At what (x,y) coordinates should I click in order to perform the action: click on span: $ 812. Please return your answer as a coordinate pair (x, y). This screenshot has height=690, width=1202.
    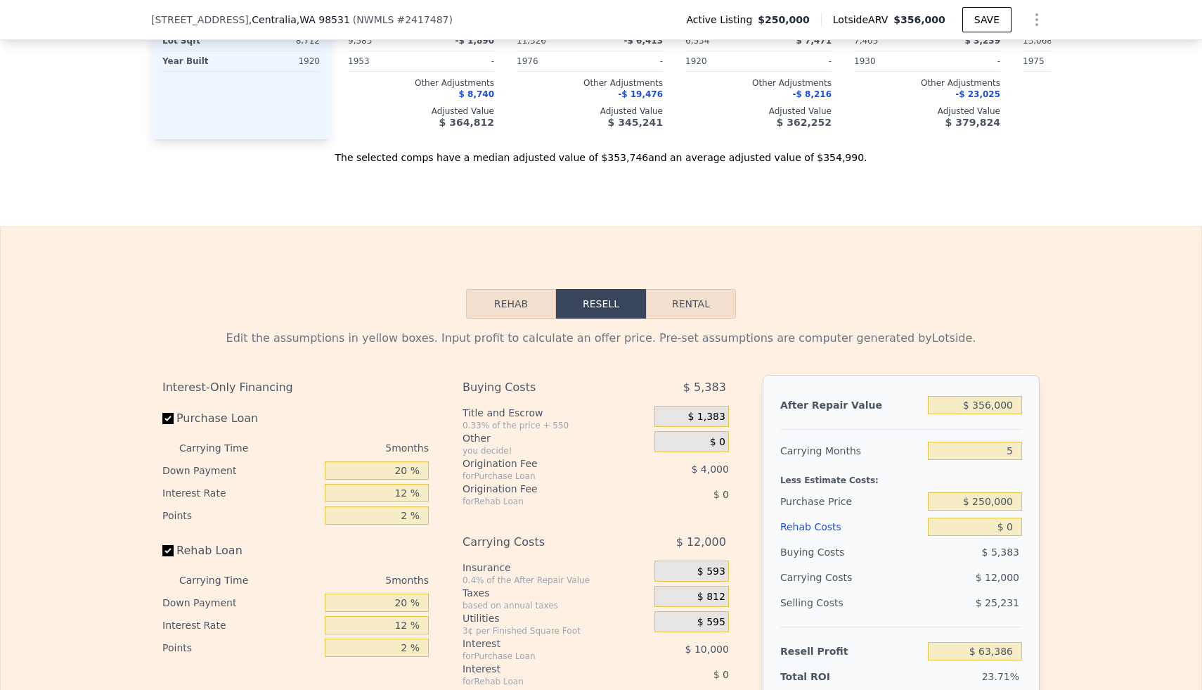
    Looking at the image, I should click on (712, 597).